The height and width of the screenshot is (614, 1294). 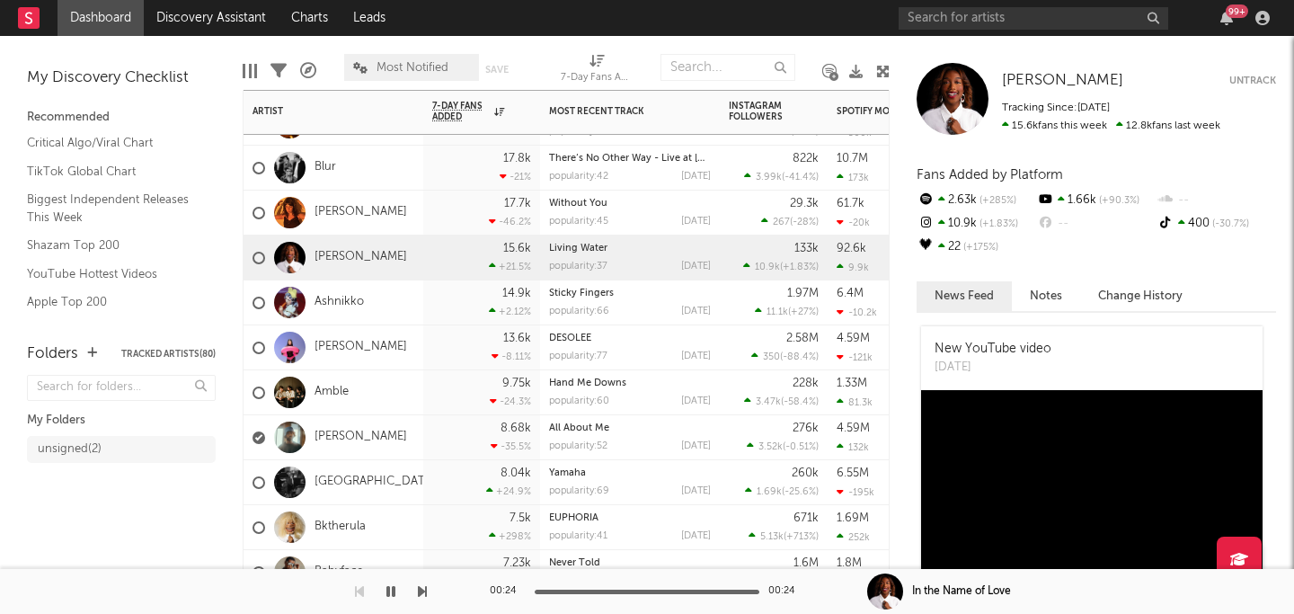 What do you see at coordinates (800, 491) in the screenshot?
I see `span: -25.6 %` at bounding box center [800, 491].